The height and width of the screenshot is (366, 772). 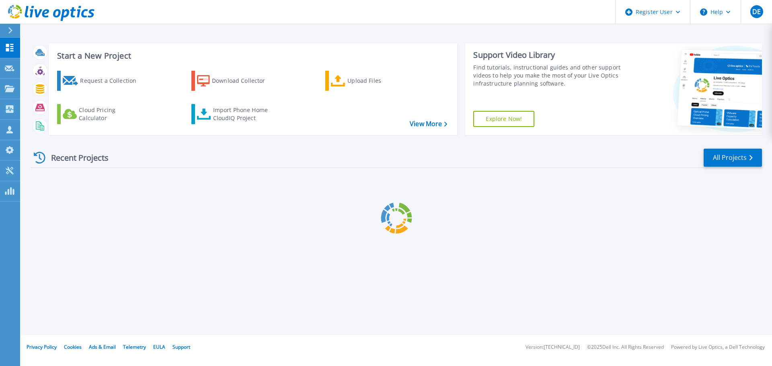 What do you see at coordinates (102, 347) in the screenshot?
I see `a: Ads & Email` at bounding box center [102, 347].